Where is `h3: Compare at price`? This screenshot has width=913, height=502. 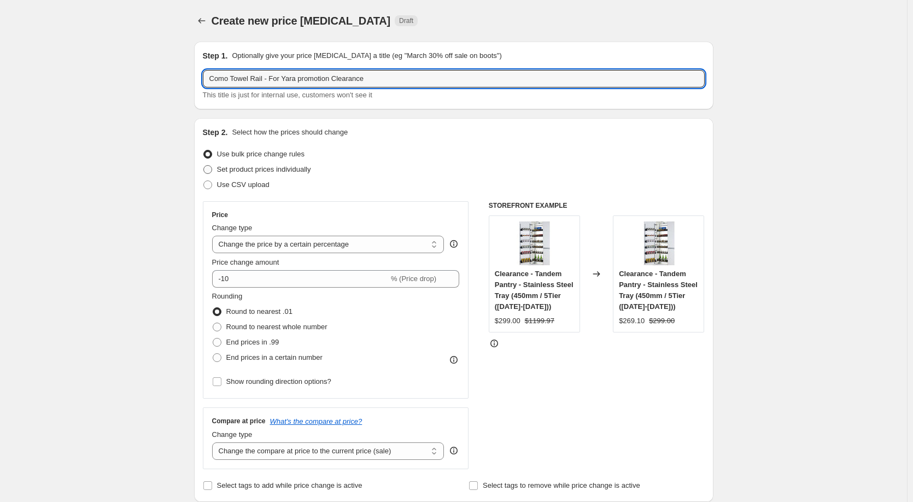 h3: Compare at price is located at coordinates (239, 421).